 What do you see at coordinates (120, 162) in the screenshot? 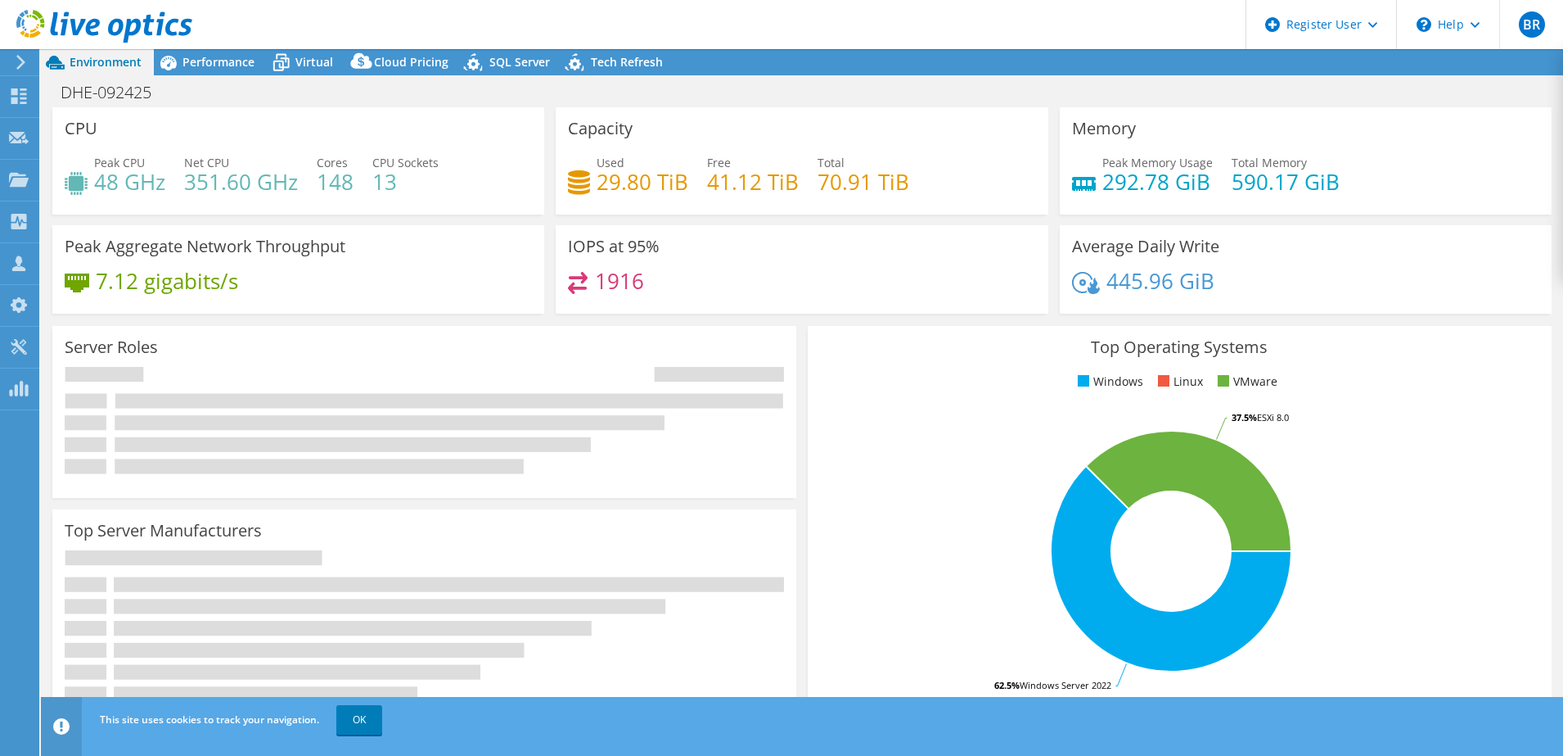
I see `span: Peak CPU` at bounding box center [120, 162].